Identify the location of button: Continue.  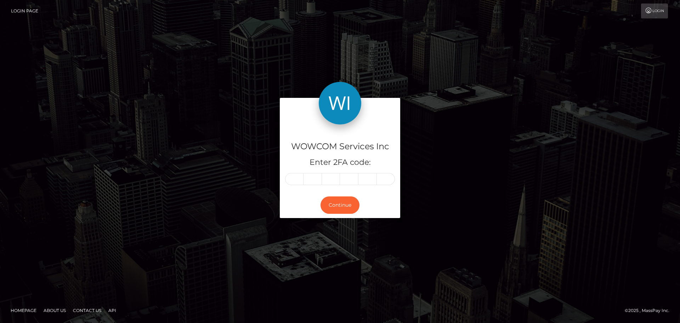
(340, 205).